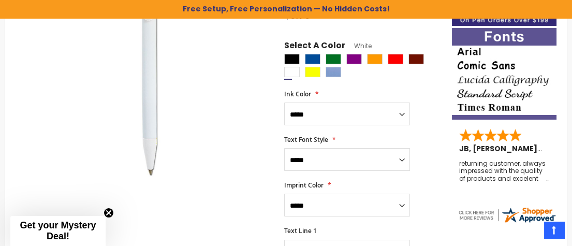  Describe the element at coordinates (109, 213) in the screenshot. I see `button: Close teaser` at that location.